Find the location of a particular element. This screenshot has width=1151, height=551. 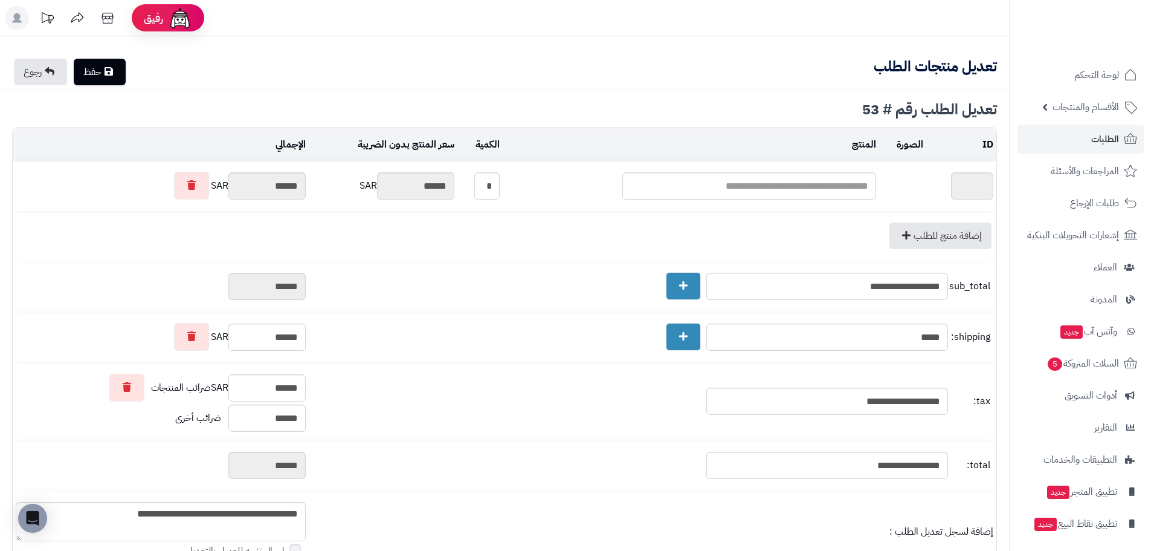

a: المراجعات والأسئلة is located at coordinates (1081, 171).